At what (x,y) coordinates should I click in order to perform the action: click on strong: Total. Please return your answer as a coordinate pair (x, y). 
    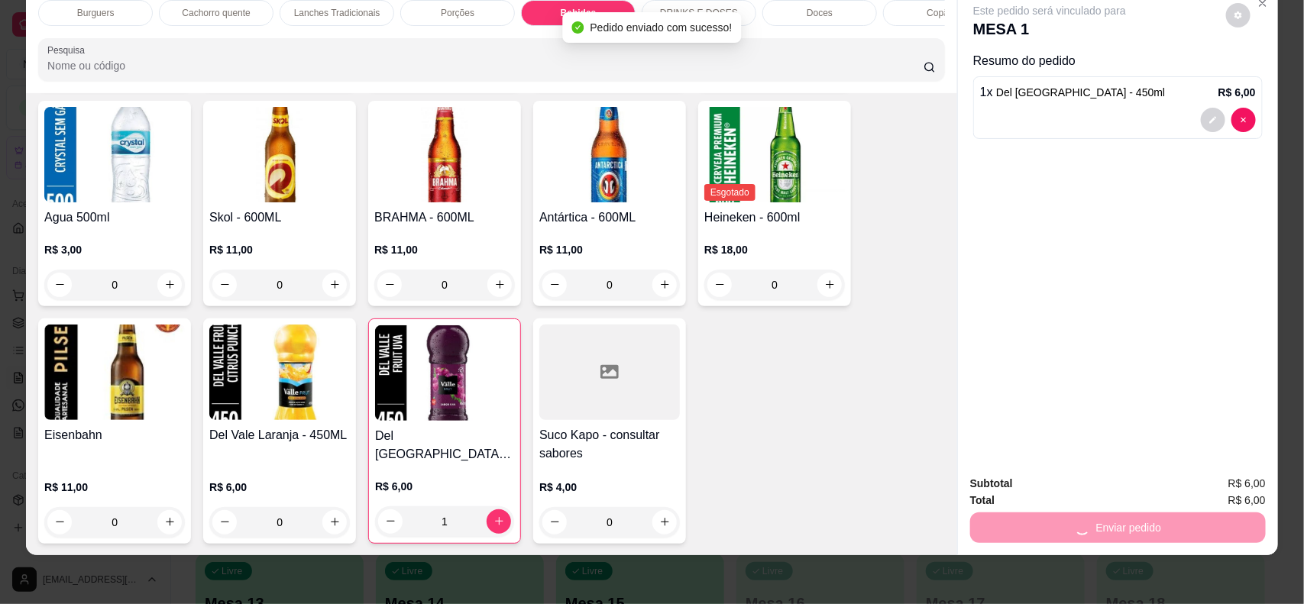
    Looking at the image, I should click on (982, 500).